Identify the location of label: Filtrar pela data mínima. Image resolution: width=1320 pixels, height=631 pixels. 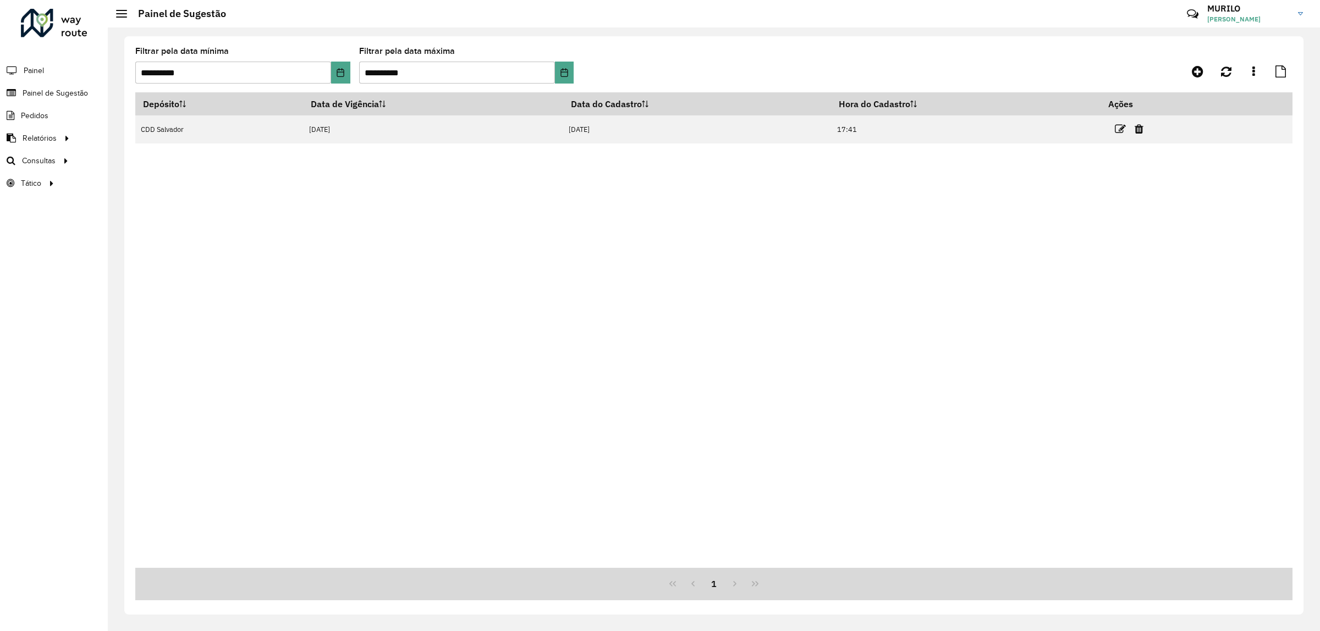
(182, 51).